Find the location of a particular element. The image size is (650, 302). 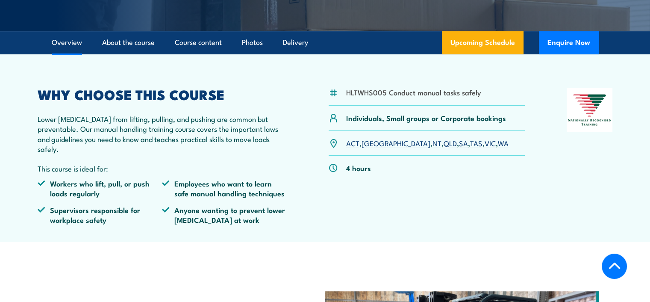

a: VIC is located at coordinates (490, 143).